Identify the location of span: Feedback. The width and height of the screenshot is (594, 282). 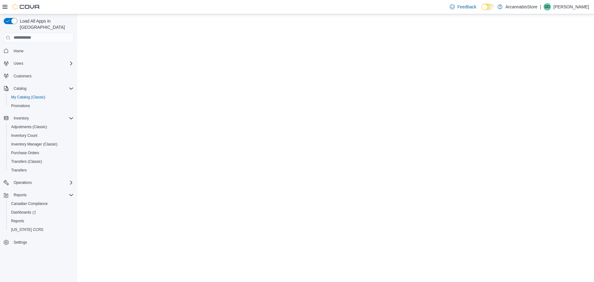
(467, 7).